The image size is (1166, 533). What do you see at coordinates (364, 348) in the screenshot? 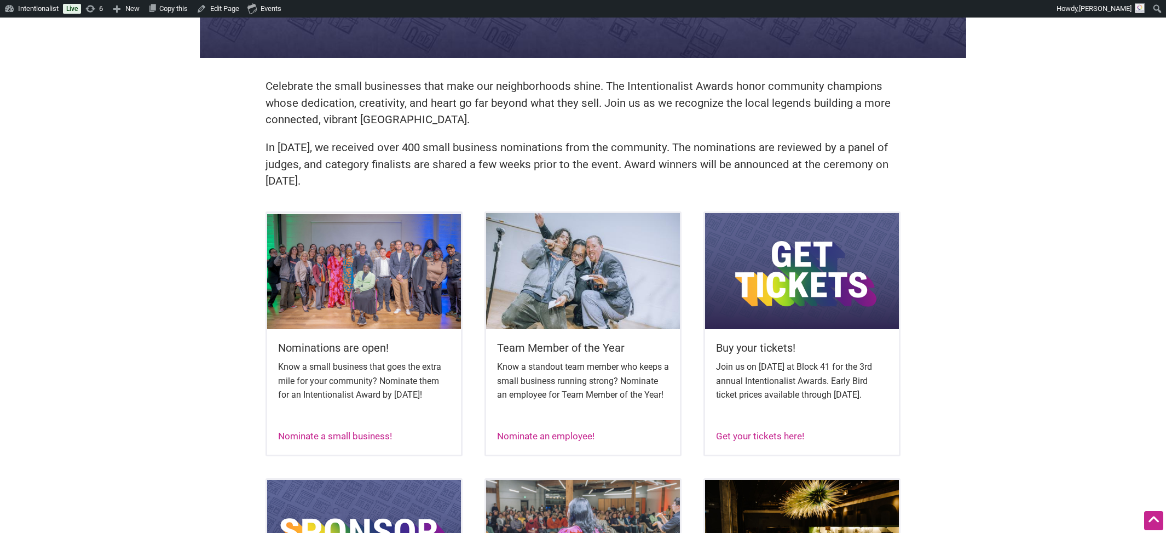
I see `h5: Nominations are open!` at bounding box center [364, 348].